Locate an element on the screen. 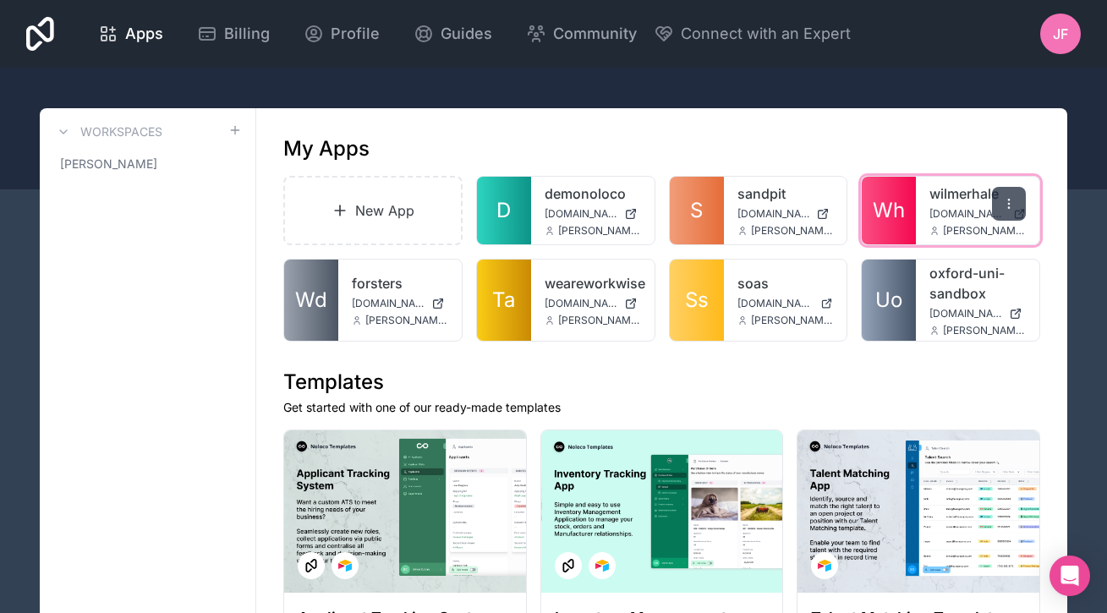  a: sandpit is located at coordinates (785, 194).